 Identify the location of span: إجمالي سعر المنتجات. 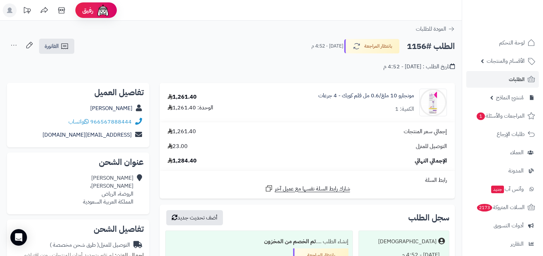
(425, 132).